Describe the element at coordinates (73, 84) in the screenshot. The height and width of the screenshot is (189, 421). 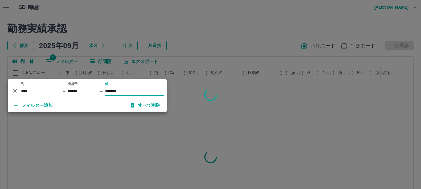
I see `label: 演算子` at that location.